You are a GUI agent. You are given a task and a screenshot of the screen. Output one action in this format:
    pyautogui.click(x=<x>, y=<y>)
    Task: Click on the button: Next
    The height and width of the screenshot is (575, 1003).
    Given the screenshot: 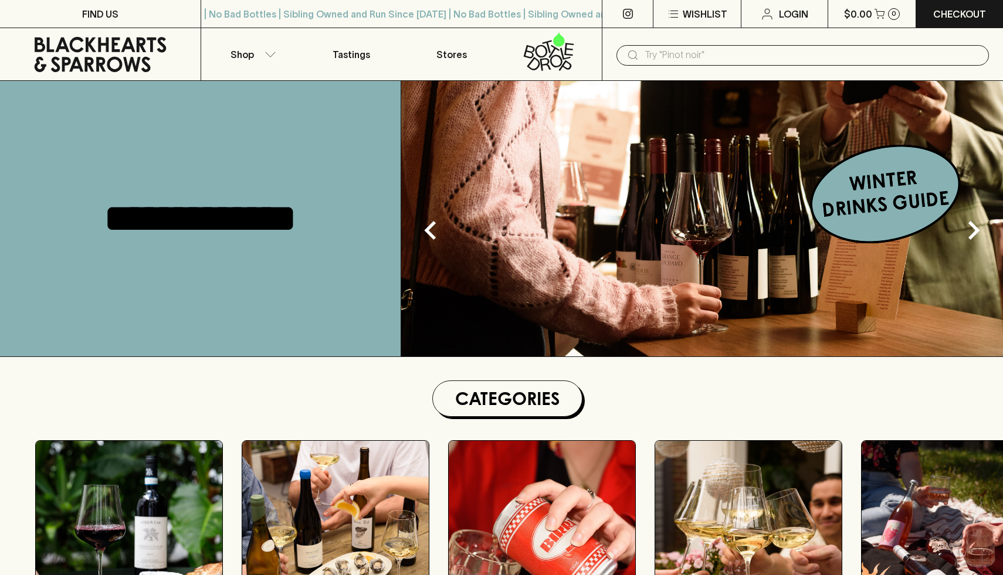 What is the action you would take?
    pyautogui.click(x=973, y=230)
    